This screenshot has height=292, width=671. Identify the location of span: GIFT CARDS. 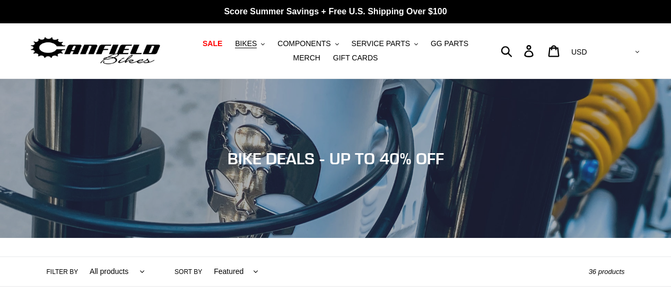
(355, 58).